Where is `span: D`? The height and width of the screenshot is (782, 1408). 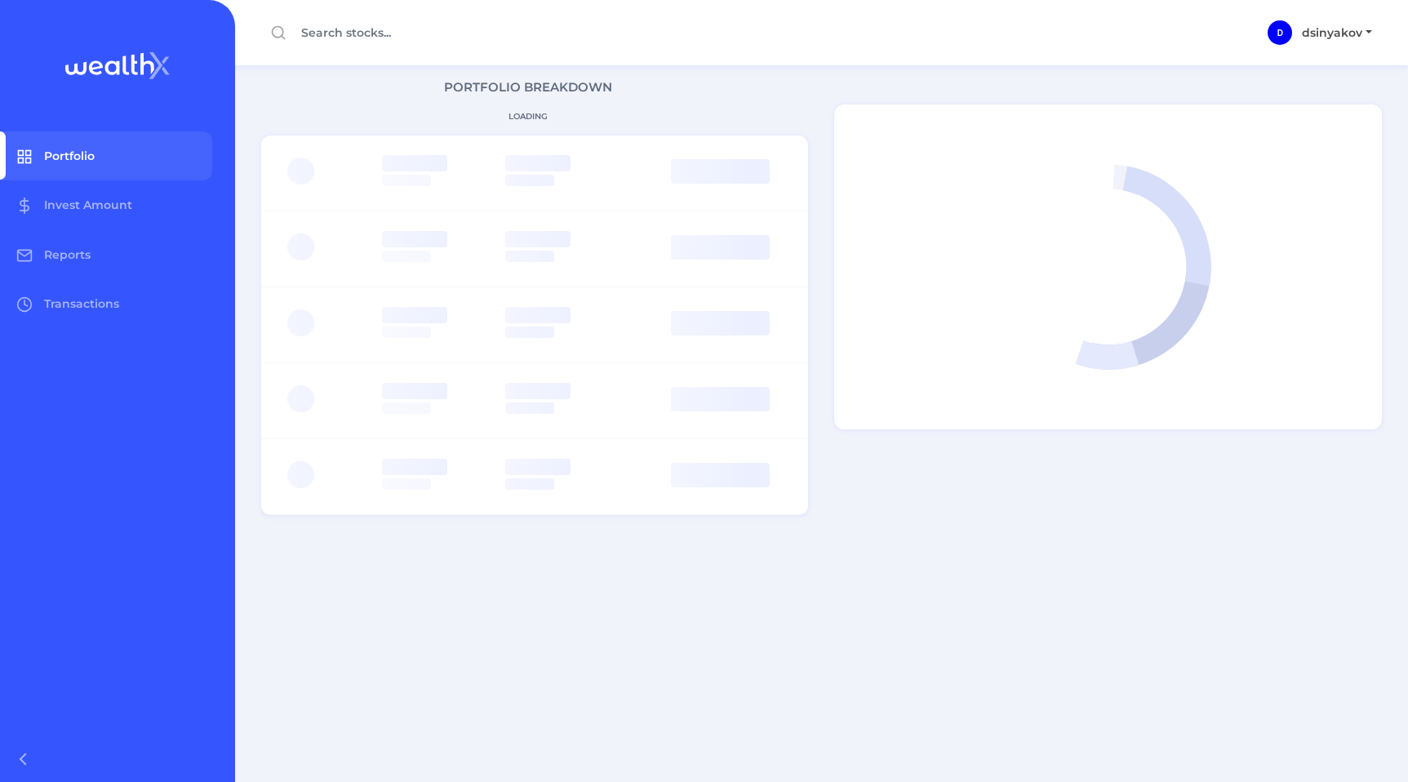 span: D is located at coordinates (1280, 33).